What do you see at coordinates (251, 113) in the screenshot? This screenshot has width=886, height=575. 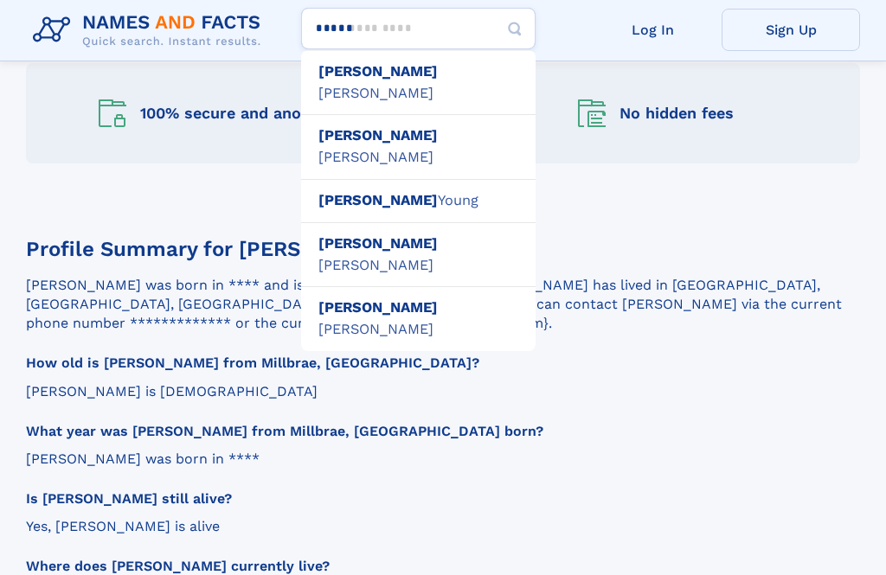 I see `div: 100% secure and anonymous` at bounding box center [251, 113].